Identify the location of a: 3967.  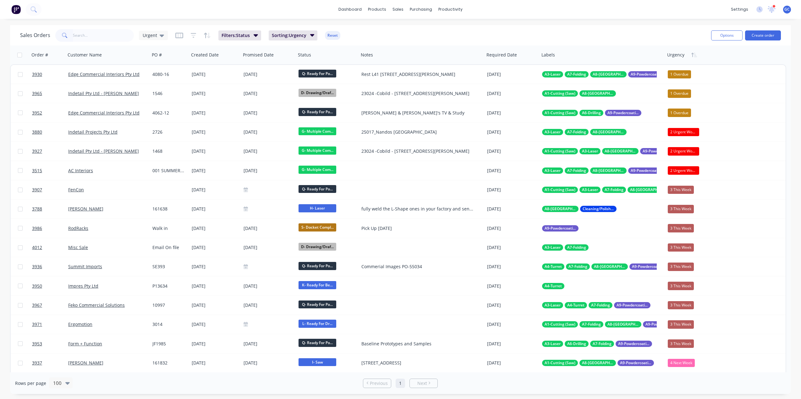
(50, 306).